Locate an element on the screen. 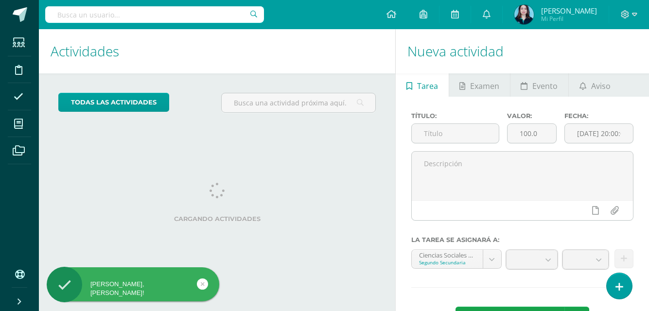 This screenshot has height=311, width=649. label: Valor: is located at coordinates (532, 116).